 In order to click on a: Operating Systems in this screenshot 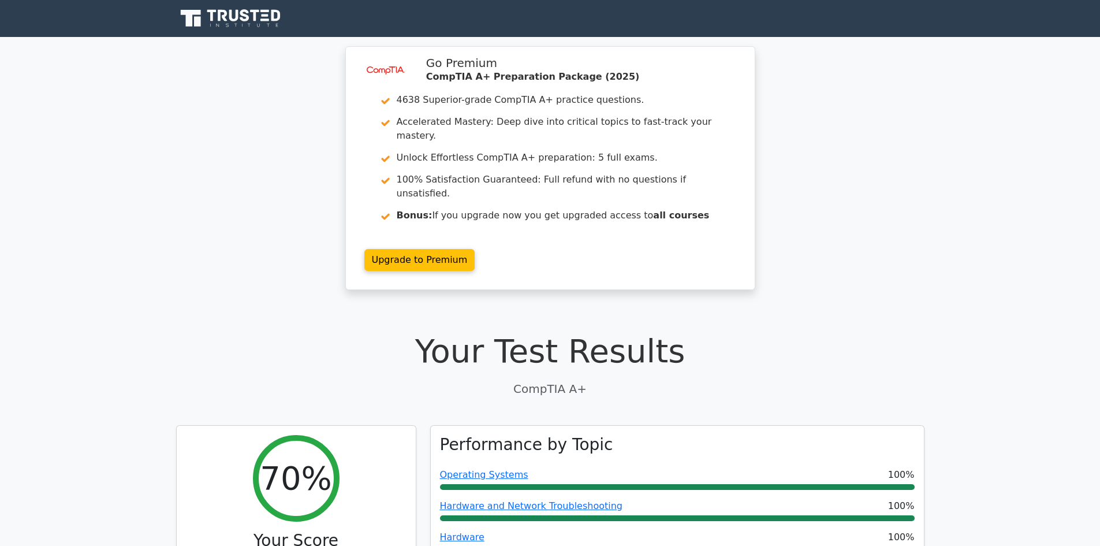, I will do `click(484, 474)`.